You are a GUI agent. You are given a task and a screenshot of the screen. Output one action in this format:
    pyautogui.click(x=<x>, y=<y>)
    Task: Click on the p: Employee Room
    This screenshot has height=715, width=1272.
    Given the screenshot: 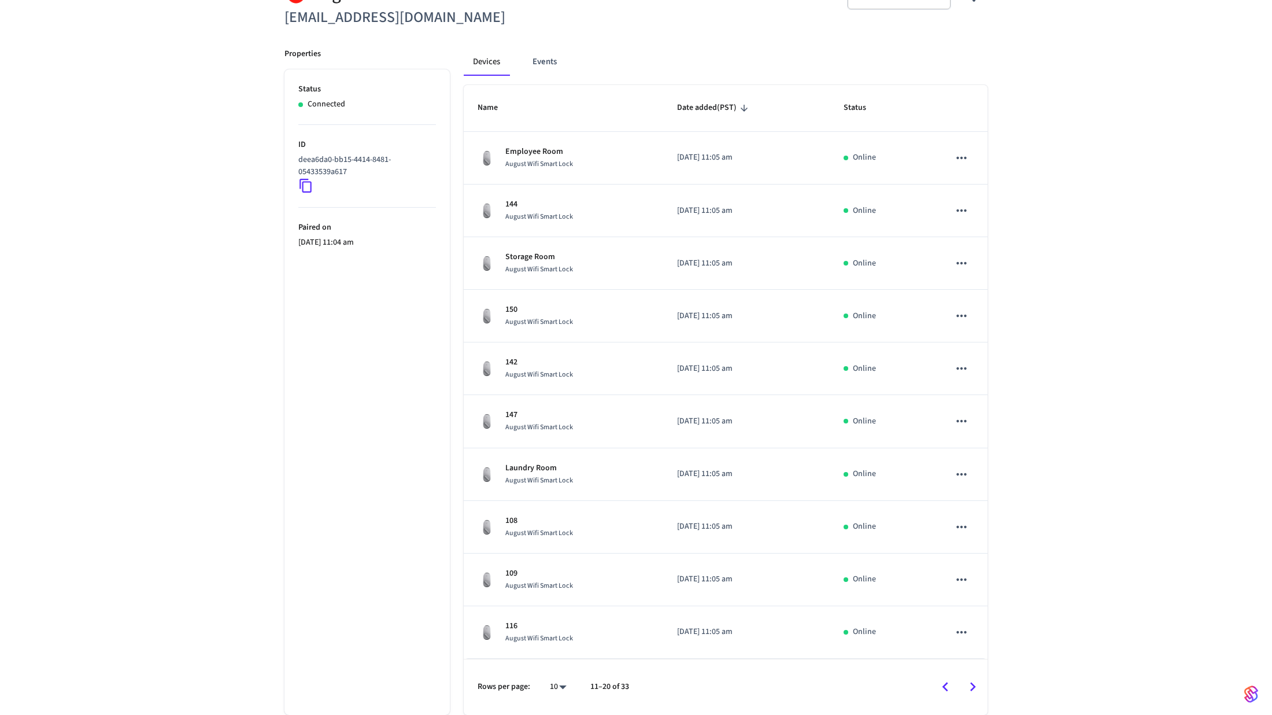 What is the action you would take?
    pyautogui.click(x=539, y=152)
    